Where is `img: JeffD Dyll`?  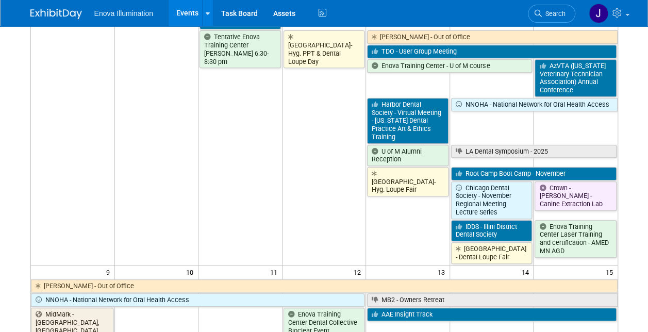
img: JeffD Dyll is located at coordinates (598, 13).